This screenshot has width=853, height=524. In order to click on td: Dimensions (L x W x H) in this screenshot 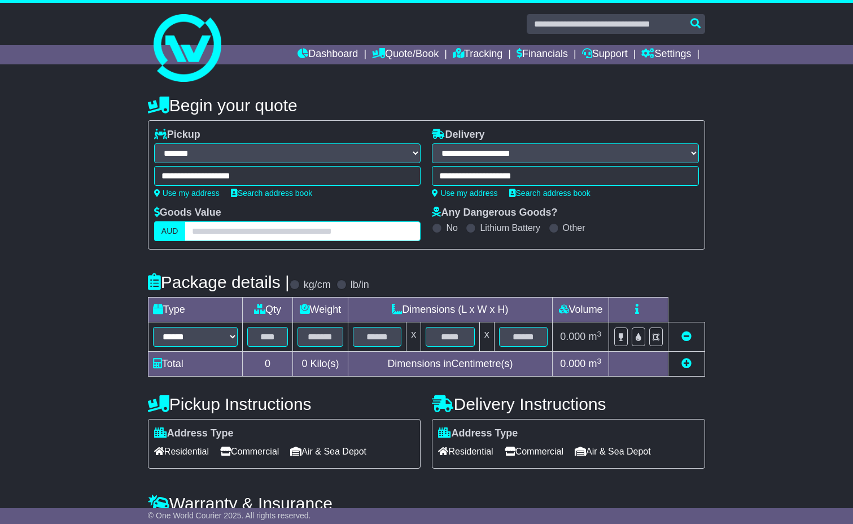, I will do `click(450, 310)`.